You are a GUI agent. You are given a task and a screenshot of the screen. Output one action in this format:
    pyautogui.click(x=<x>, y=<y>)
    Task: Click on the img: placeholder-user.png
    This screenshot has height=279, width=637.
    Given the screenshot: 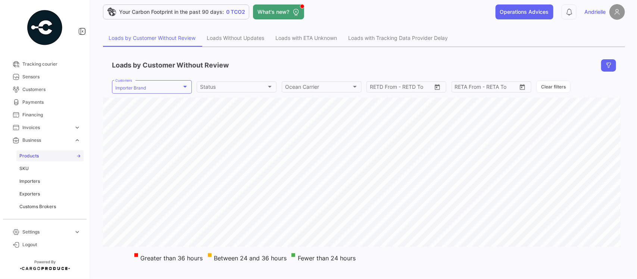 What is the action you would take?
    pyautogui.click(x=618, y=12)
    